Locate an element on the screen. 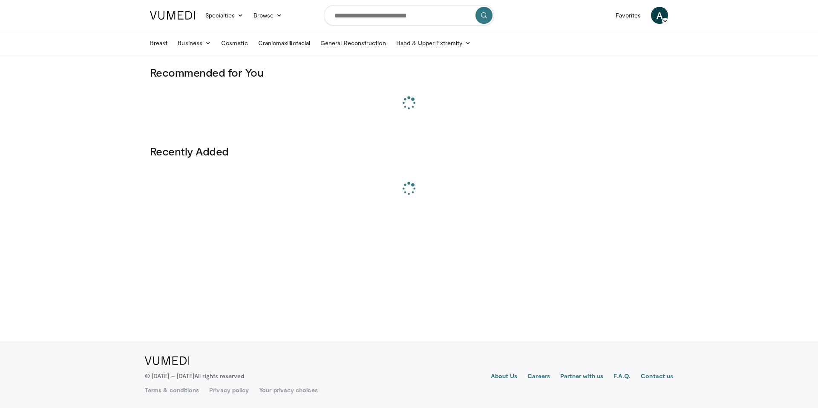 Image resolution: width=818 pixels, height=408 pixels. a: Browse is located at coordinates (268, 15).